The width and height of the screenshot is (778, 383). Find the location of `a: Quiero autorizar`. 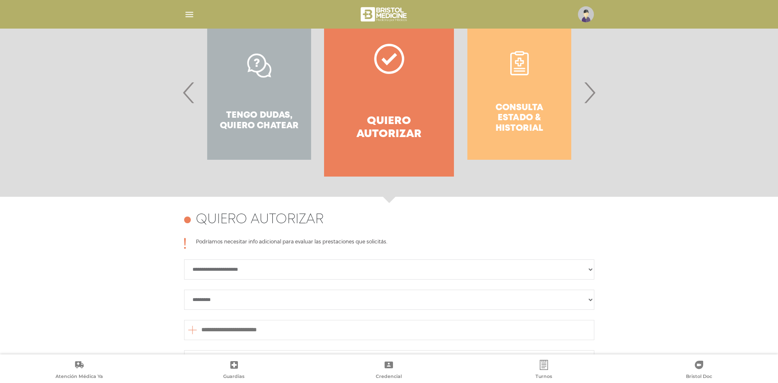

a: Quiero autorizar is located at coordinates (389, 93).